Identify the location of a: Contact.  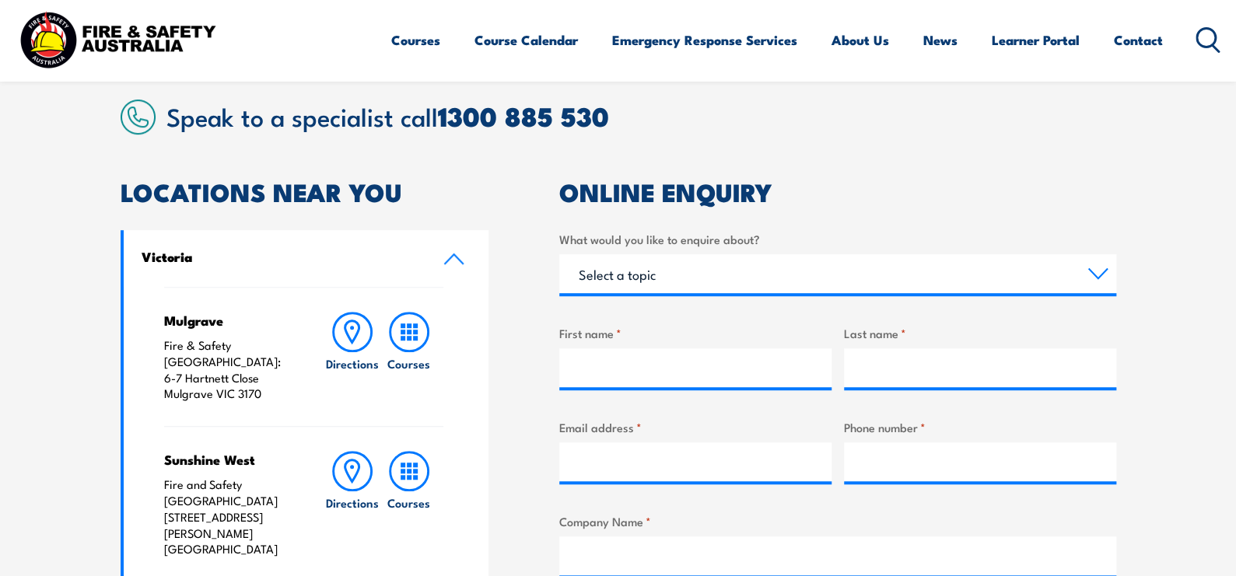
(1138, 40).